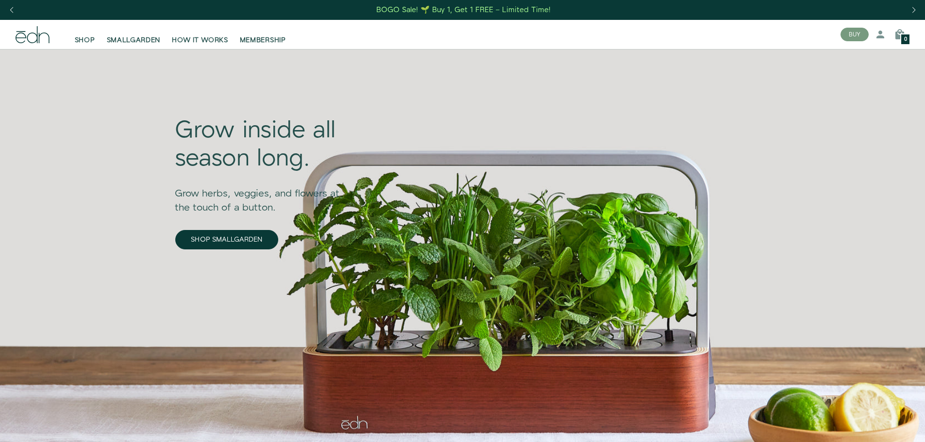  I want to click on a: SHOP, so click(85, 34).